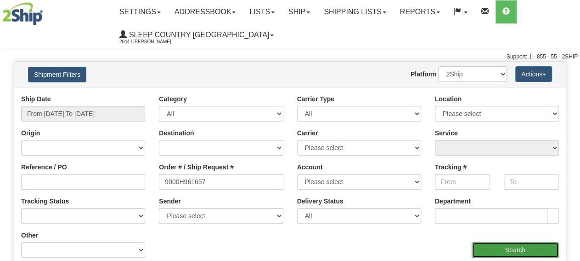 This screenshot has height=261, width=580. Describe the element at coordinates (176, 133) in the screenshot. I see `label: Destination` at that location.